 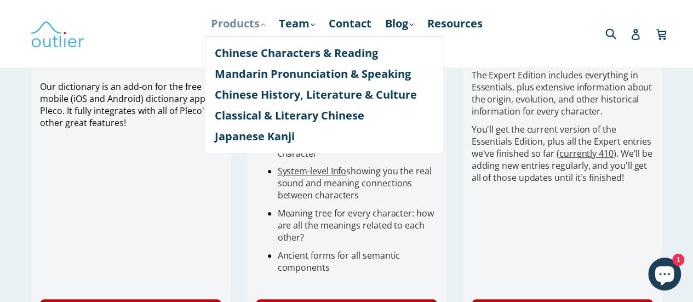 I want to click on a: currently 410, so click(x=586, y=153).